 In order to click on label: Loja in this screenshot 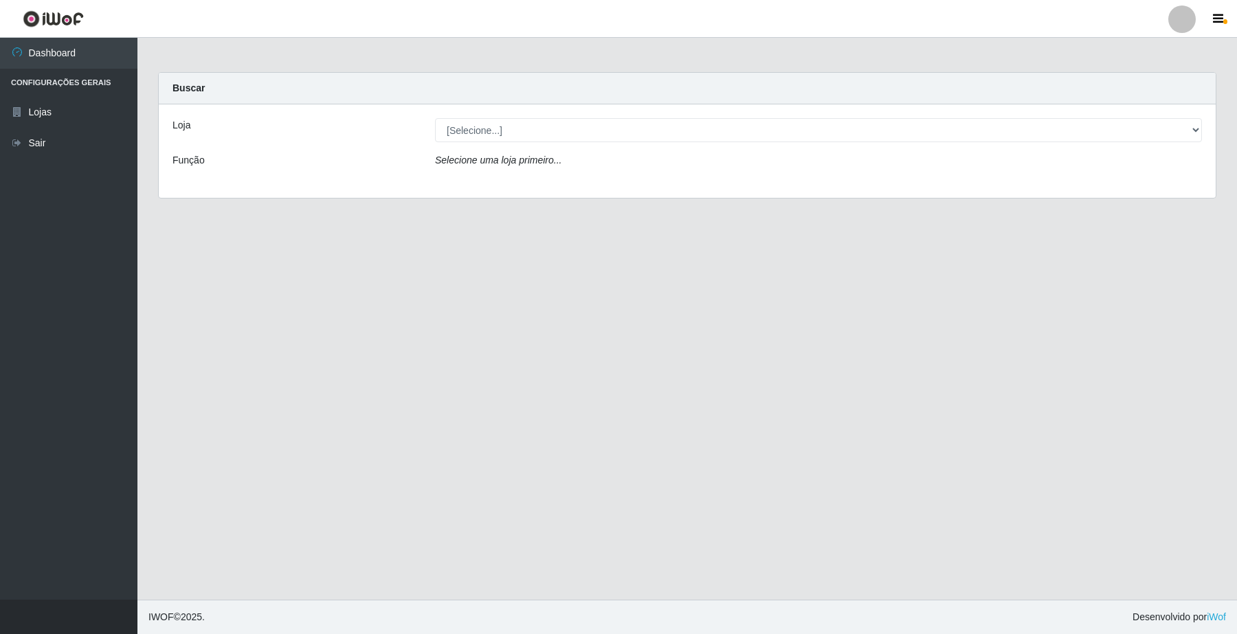, I will do `click(181, 125)`.